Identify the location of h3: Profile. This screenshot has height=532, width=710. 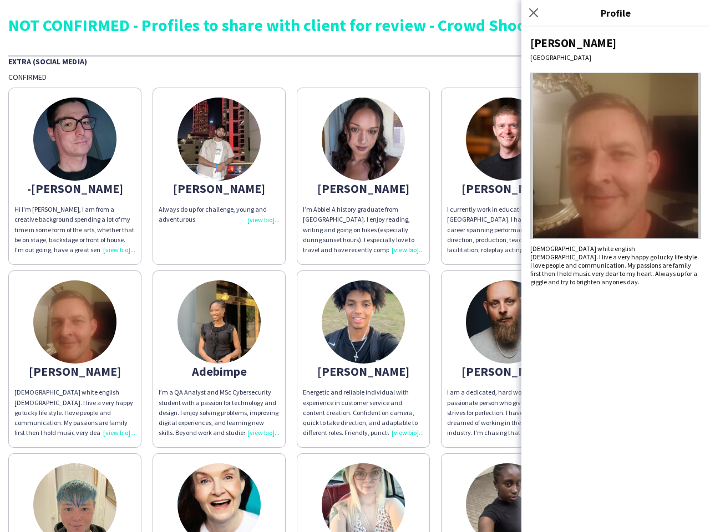
(616, 13).